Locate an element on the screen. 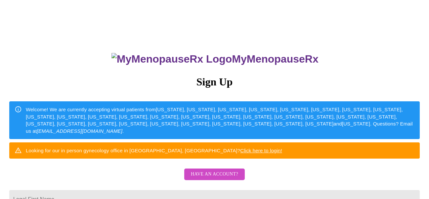 The width and height of the screenshot is (429, 199). span: Have an account? is located at coordinates (214, 174).